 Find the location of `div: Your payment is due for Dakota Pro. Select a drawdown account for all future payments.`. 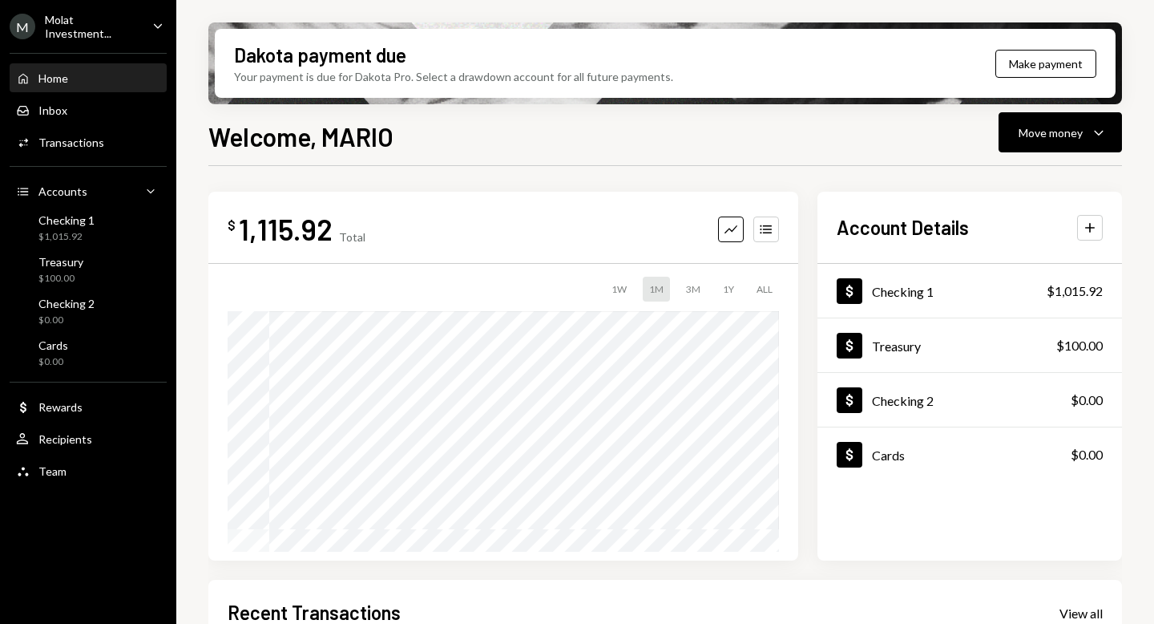

div: Your payment is due for Dakota Pro. Select a drawdown account for all future payments. is located at coordinates (454, 76).